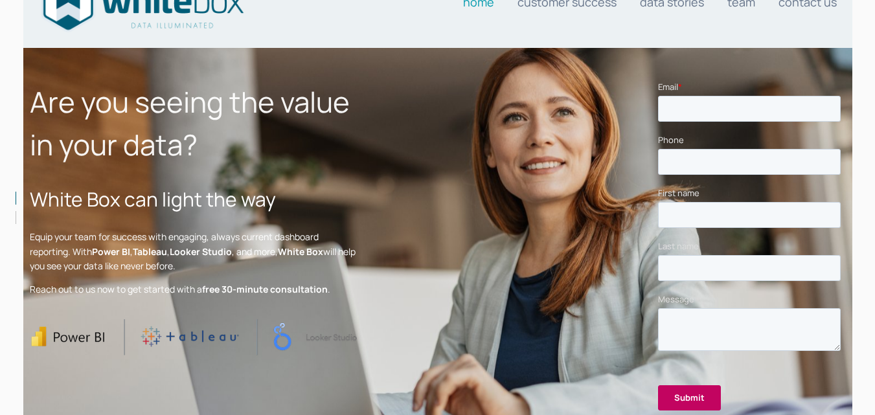  What do you see at coordinates (193, 199) in the screenshot?
I see `h2: White Box can light the way` at bounding box center [193, 199].